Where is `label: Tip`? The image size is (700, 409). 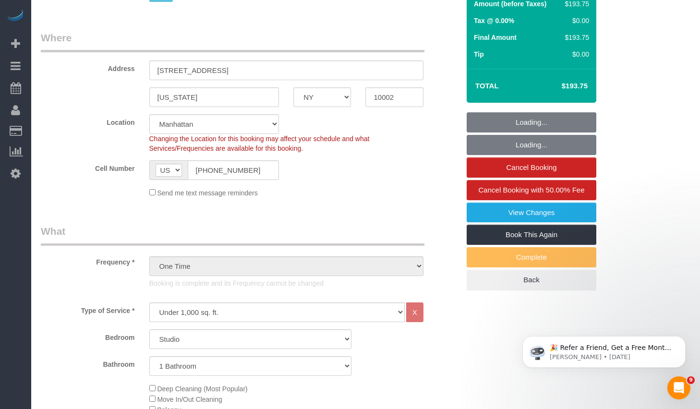
label: Tip is located at coordinates (478, 54).